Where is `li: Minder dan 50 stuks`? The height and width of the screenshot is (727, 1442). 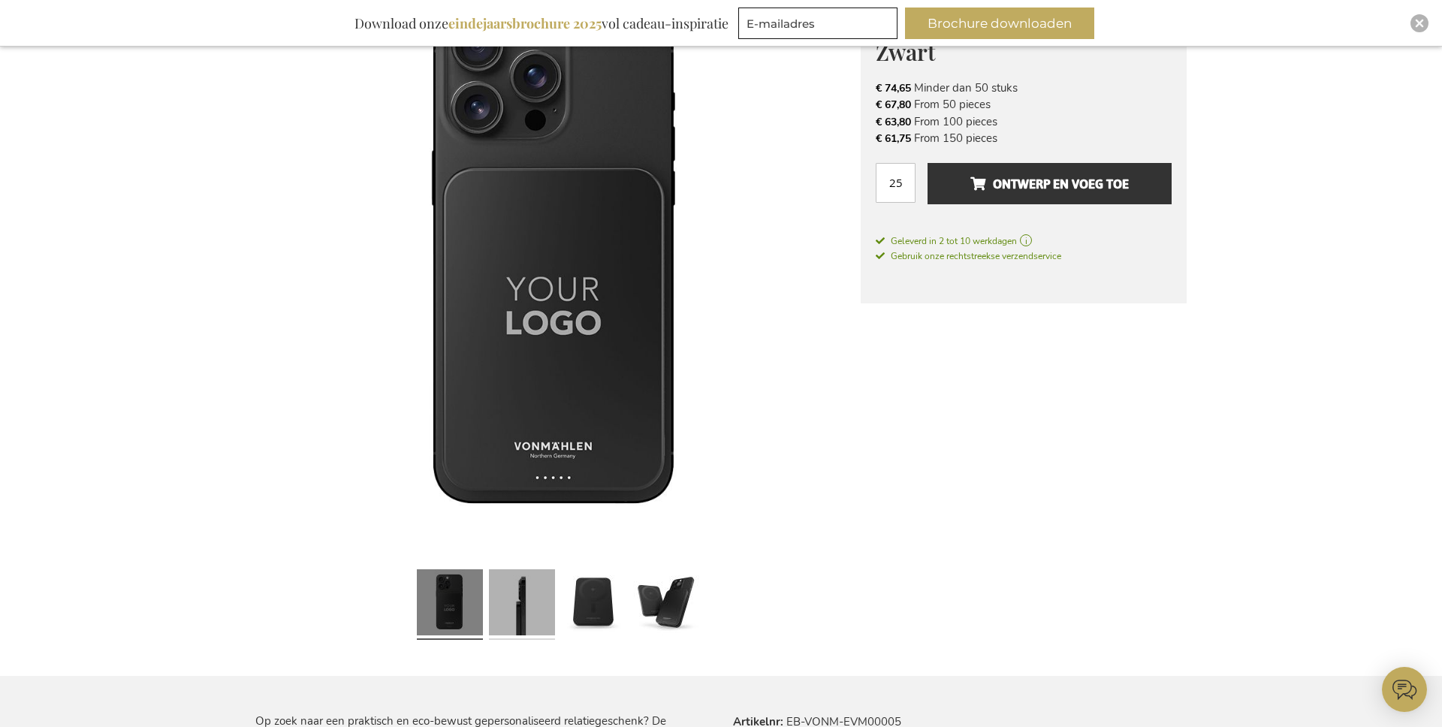
li: Minder dan 50 stuks is located at coordinates (1024, 88).